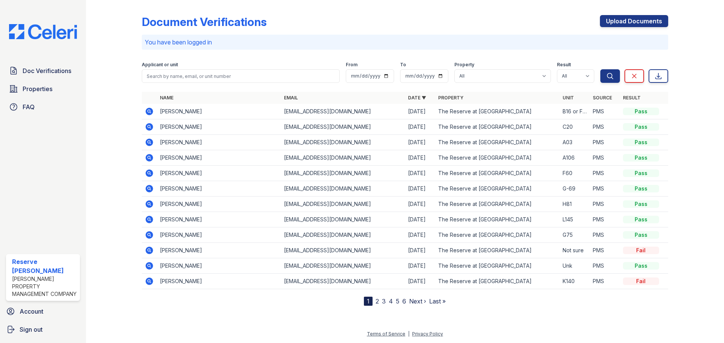 This screenshot has height=343, width=724. Describe the element at coordinates (574, 282) in the screenshot. I see `td: K140` at that location.